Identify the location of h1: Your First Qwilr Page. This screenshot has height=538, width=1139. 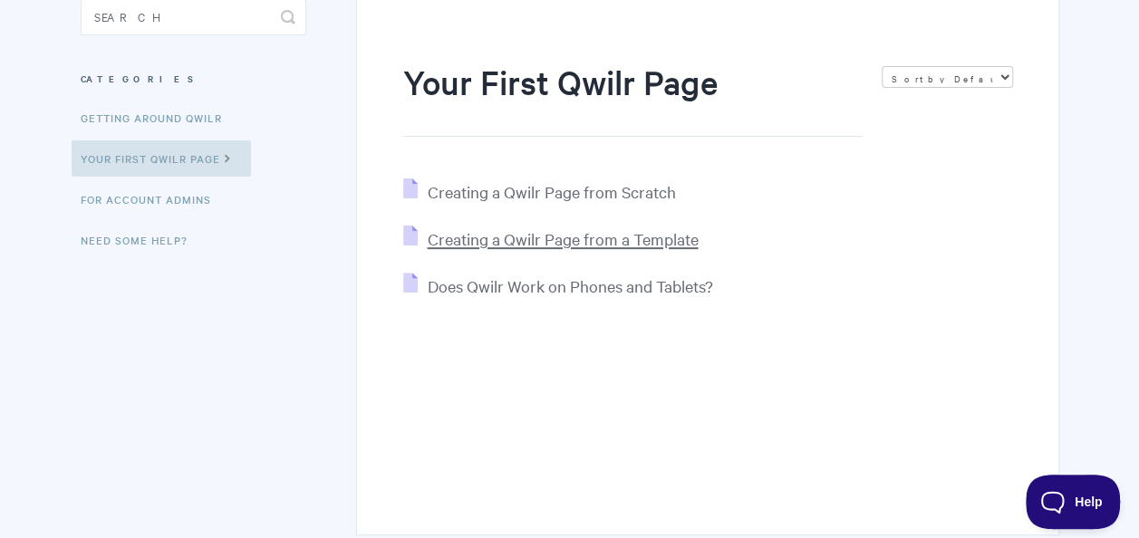
(633, 98).